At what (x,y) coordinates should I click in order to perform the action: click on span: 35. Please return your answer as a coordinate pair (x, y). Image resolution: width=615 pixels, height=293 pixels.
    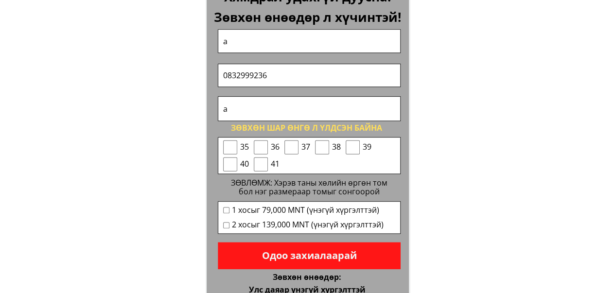
    Looking at the image, I should click on (244, 147).